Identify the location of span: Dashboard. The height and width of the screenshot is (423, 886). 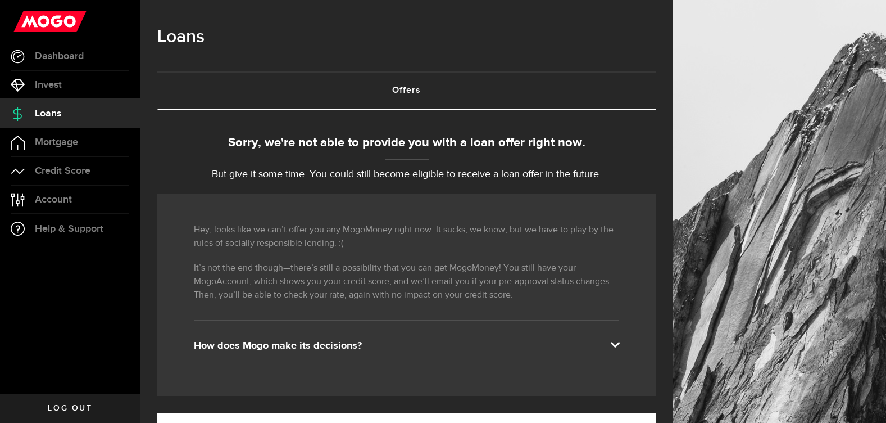
(59, 56).